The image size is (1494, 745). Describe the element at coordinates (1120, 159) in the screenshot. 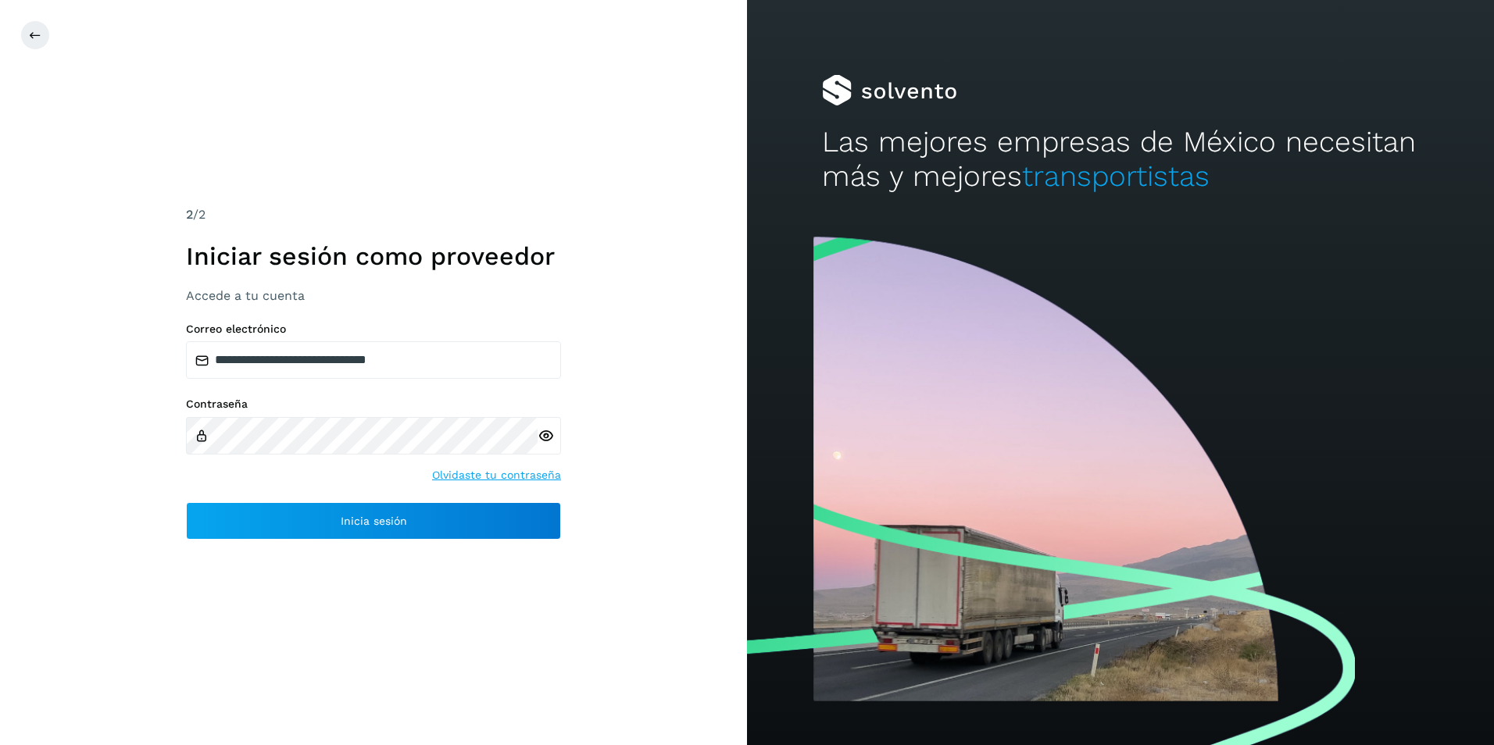

I see `h2: Las mejores empresas de México necesitan más y mejores` at that location.